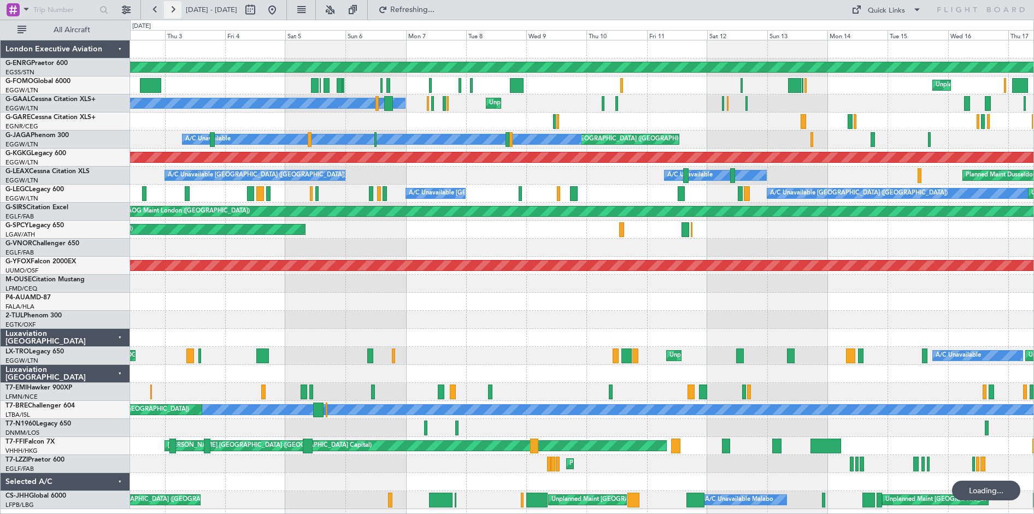 The width and height of the screenshot is (1034, 514). Describe the element at coordinates (22, 433) in the screenshot. I see `a: DNMM/LOS` at that location.